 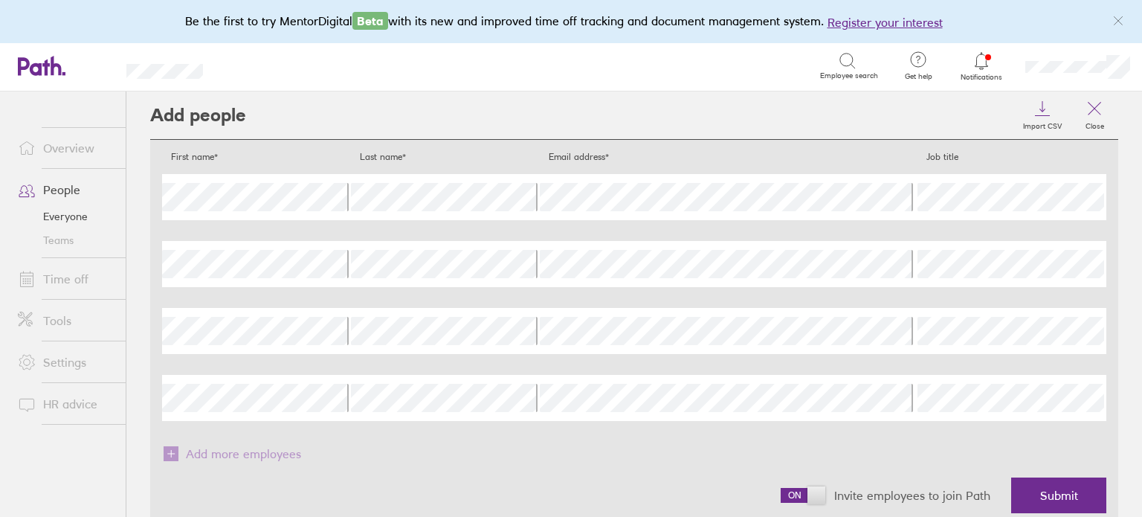 I want to click on a: People, so click(x=65, y=190).